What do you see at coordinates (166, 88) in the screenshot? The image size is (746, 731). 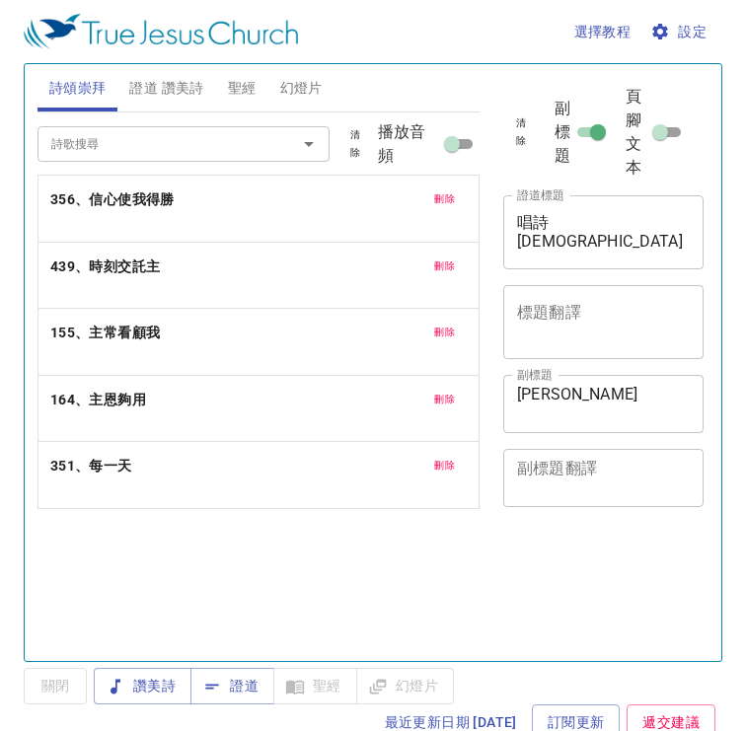 I see `span: 證道 讚美詩` at bounding box center [166, 88].